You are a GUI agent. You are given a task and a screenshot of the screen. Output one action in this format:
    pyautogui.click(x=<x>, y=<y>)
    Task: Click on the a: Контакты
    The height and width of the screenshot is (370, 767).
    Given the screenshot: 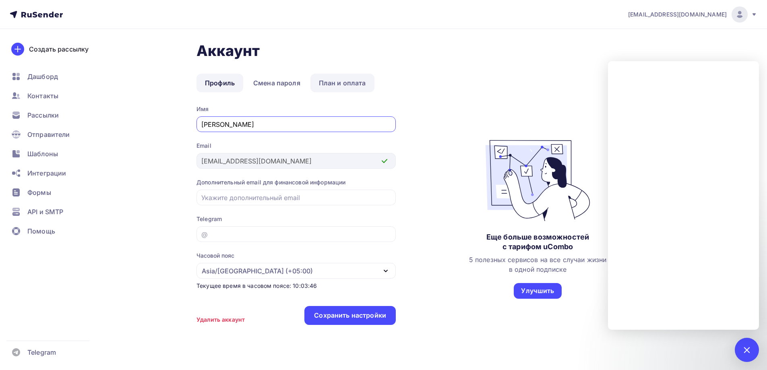 What is the action you would take?
    pyautogui.click(x=54, y=96)
    